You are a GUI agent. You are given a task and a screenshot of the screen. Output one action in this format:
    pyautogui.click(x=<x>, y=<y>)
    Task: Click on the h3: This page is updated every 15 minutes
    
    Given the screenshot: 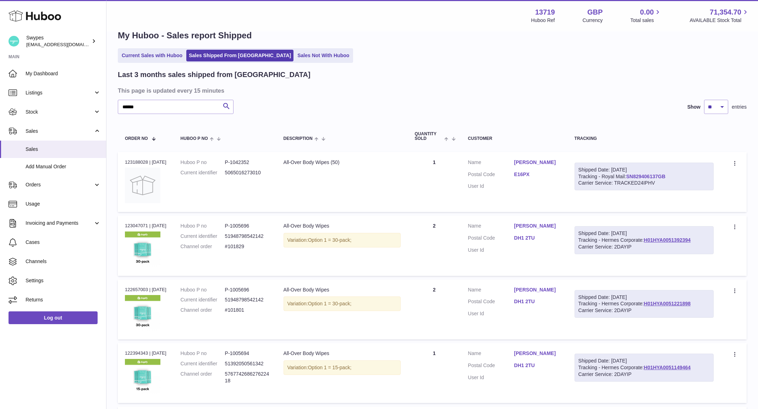 What is the action you would take?
    pyautogui.click(x=431, y=90)
    